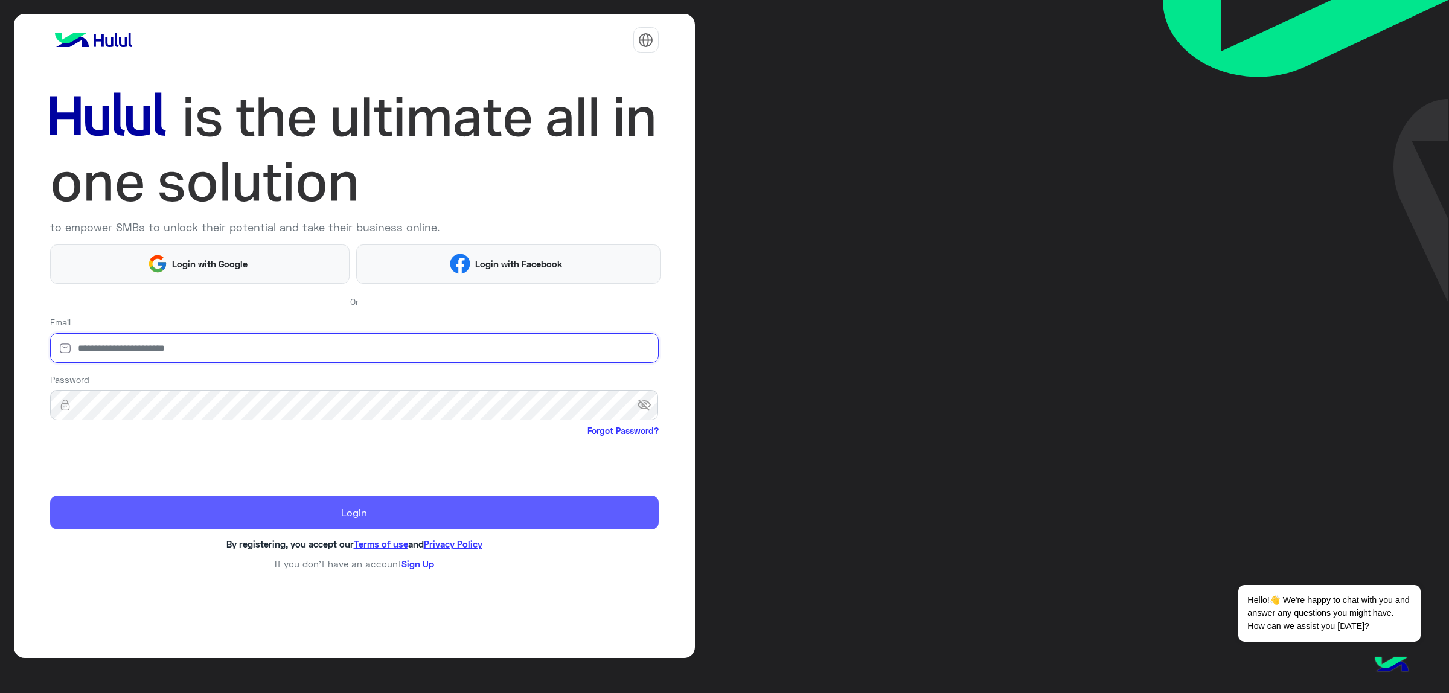 The image size is (1449, 693). What do you see at coordinates (418, 564) in the screenshot?
I see `a: Sign Up` at bounding box center [418, 564].